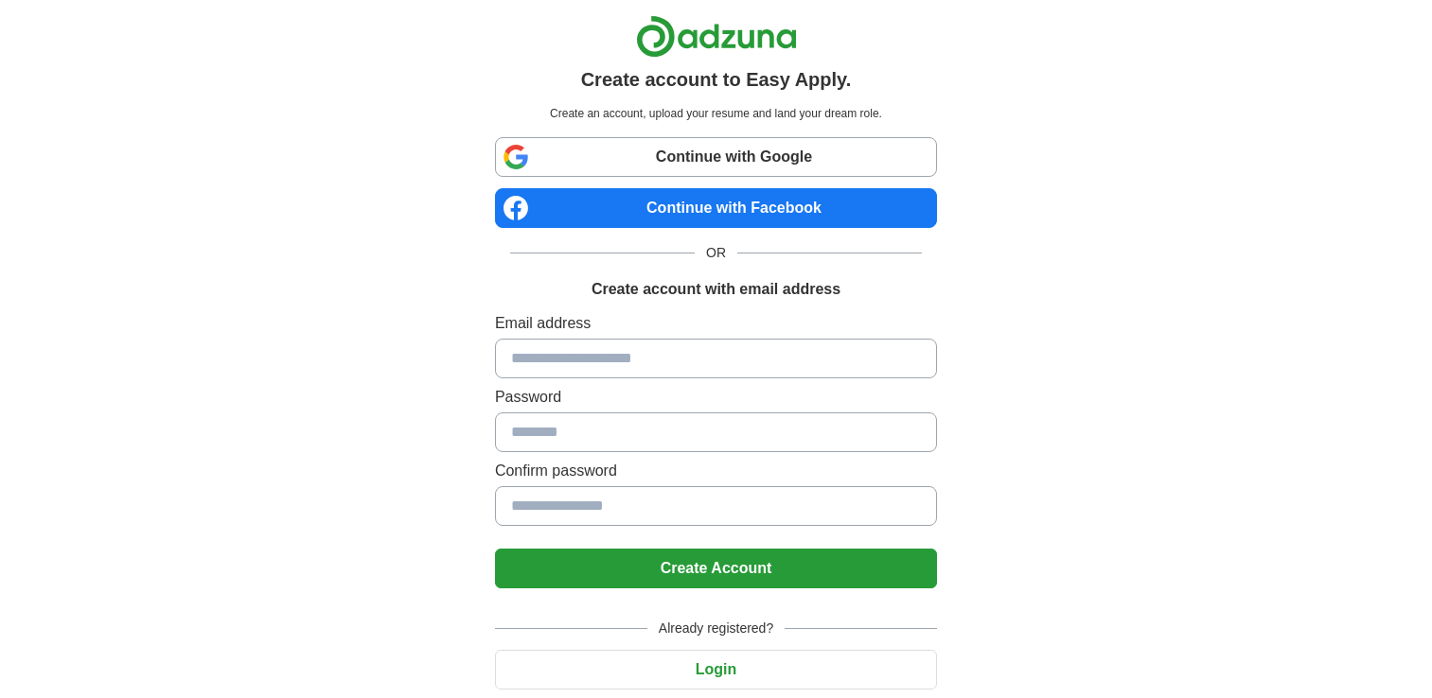  What do you see at coordinates (716, 36) in the screenshot?
I see `img: Adzuna logo` at bounding box center [716, 36].